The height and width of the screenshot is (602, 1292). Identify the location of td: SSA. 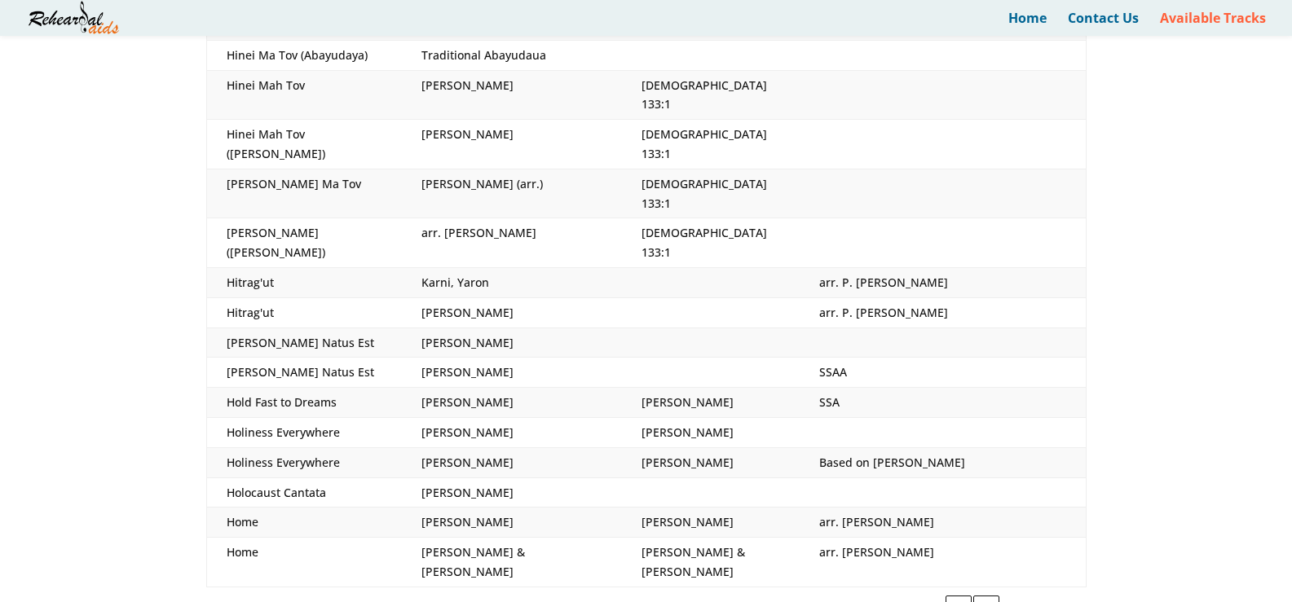
(942, 403).